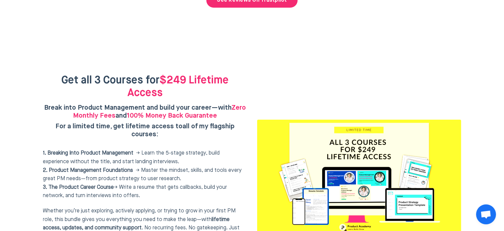 This screenshot has width=504, height=231. I want to click on span: $249 Lifetime Access, so click(178, 87).